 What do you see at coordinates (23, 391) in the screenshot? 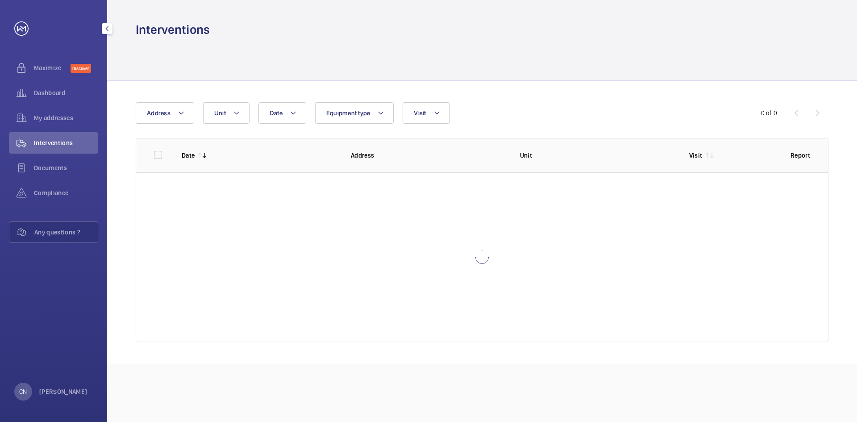
I see `p: CN` at bounding box center [23, 391].